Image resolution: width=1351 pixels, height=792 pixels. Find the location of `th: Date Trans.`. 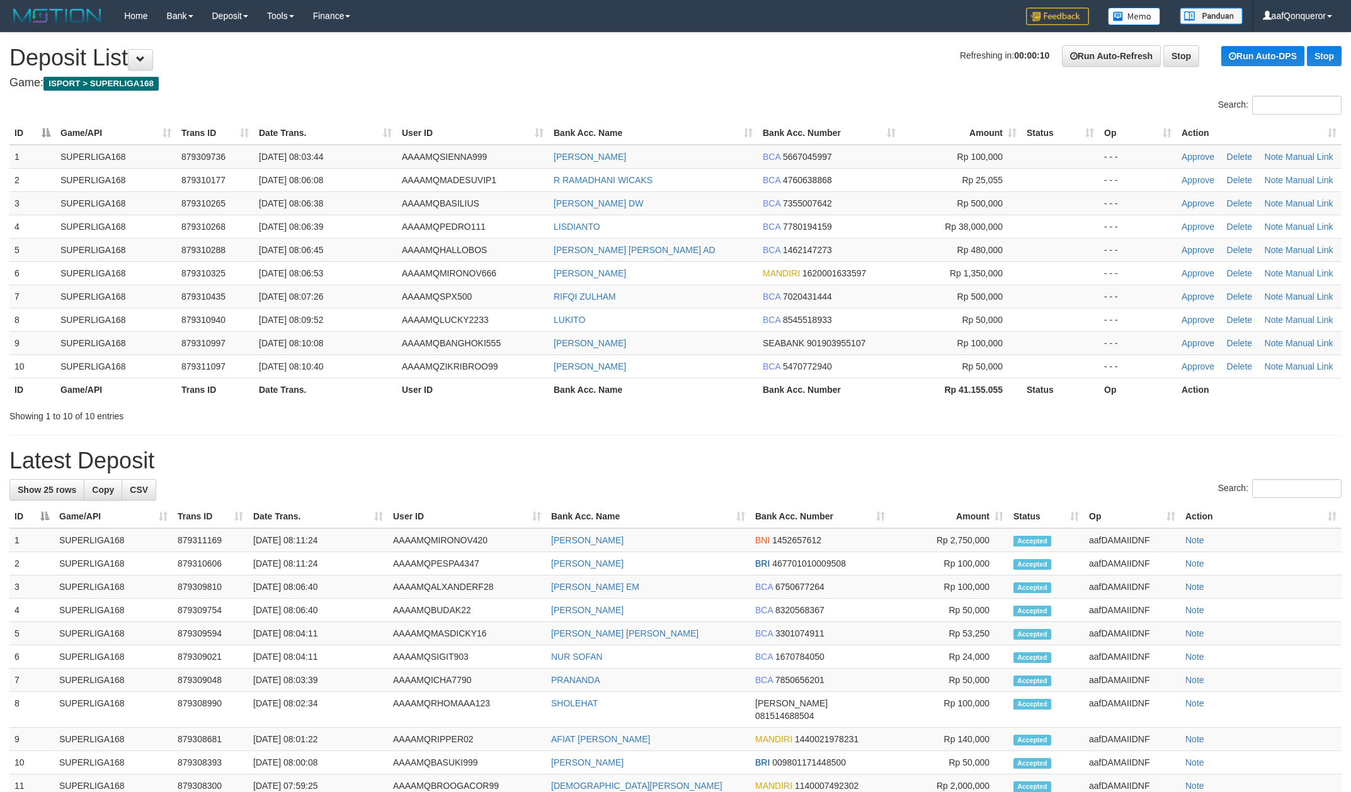

th: Date Trans. is located at coordinates (325, 389).